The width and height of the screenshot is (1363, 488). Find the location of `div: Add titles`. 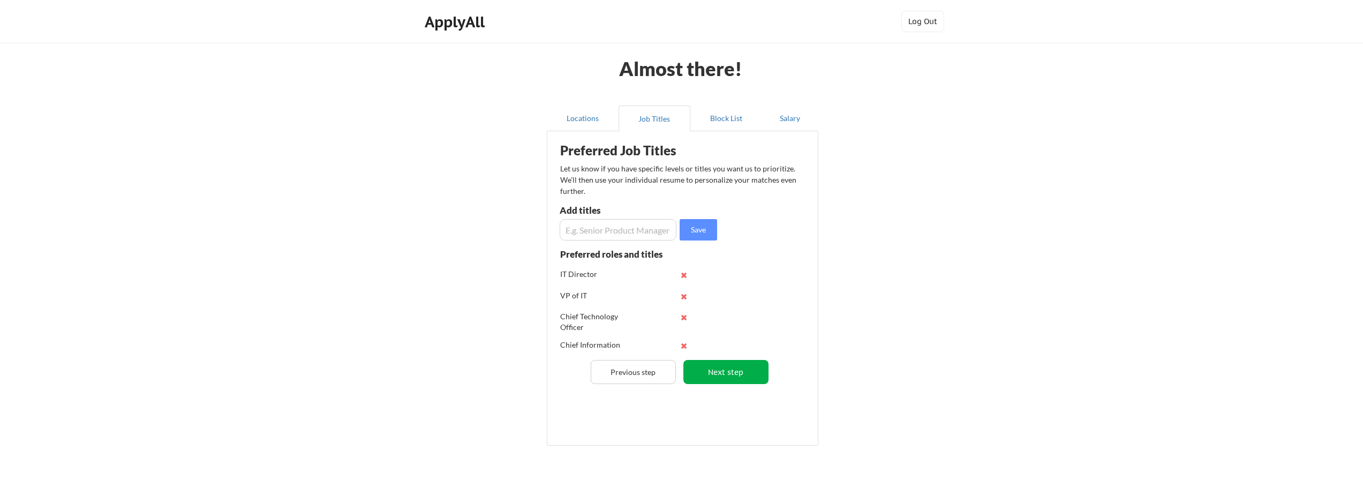

div: Add titles is located at coordinates (616, 210).